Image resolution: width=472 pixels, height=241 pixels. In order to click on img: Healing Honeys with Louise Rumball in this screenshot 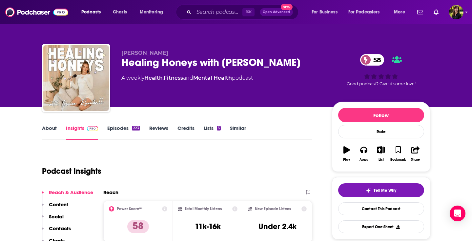, I will do `click(76, 78)`.